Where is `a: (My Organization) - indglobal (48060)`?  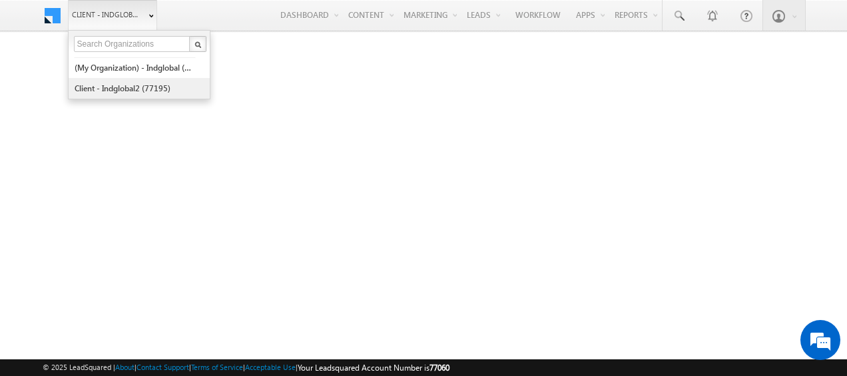 a: (My Organization) - indglobal (48060) is located at coordinates (135, 67).